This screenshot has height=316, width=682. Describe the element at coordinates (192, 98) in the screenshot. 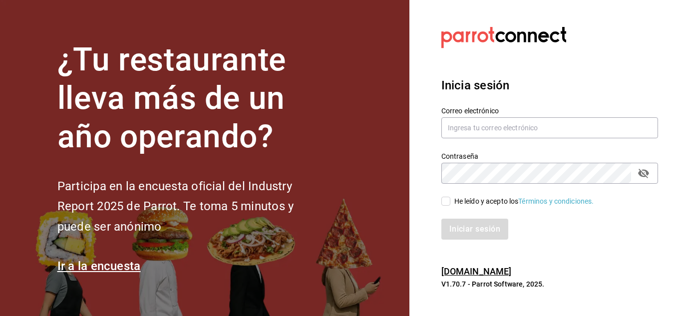

I see `h1: ¿Tu restaurante lleva más de un año operando?` at that location.